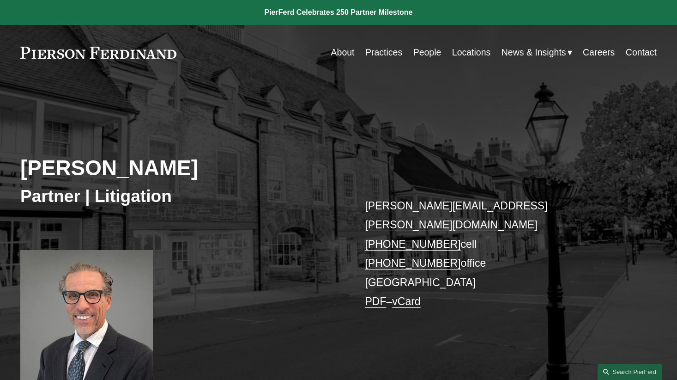  I want to click on a: Contact, so click(641, 52).